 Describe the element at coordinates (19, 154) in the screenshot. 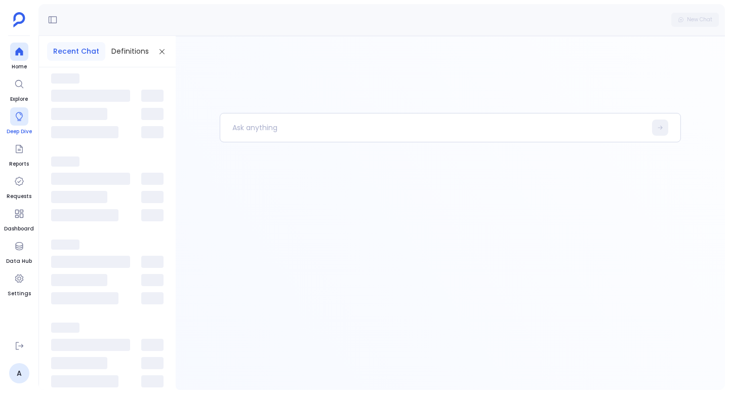

I see `a: Reports` at that location.